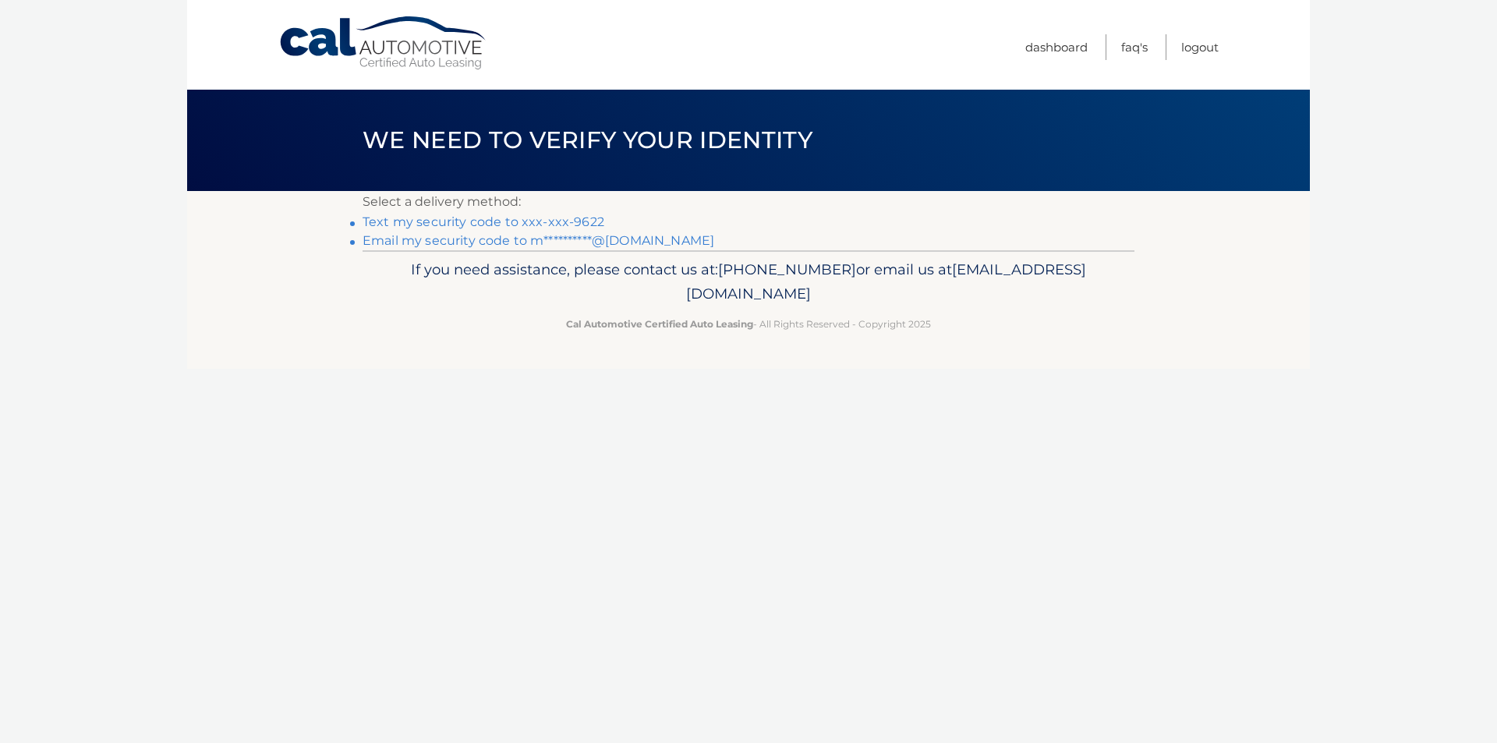  Describe the element at coordinates (660, 324) in the screenshot. I see `strong: Cal Automotive Certified Auto Leasing` at that location.